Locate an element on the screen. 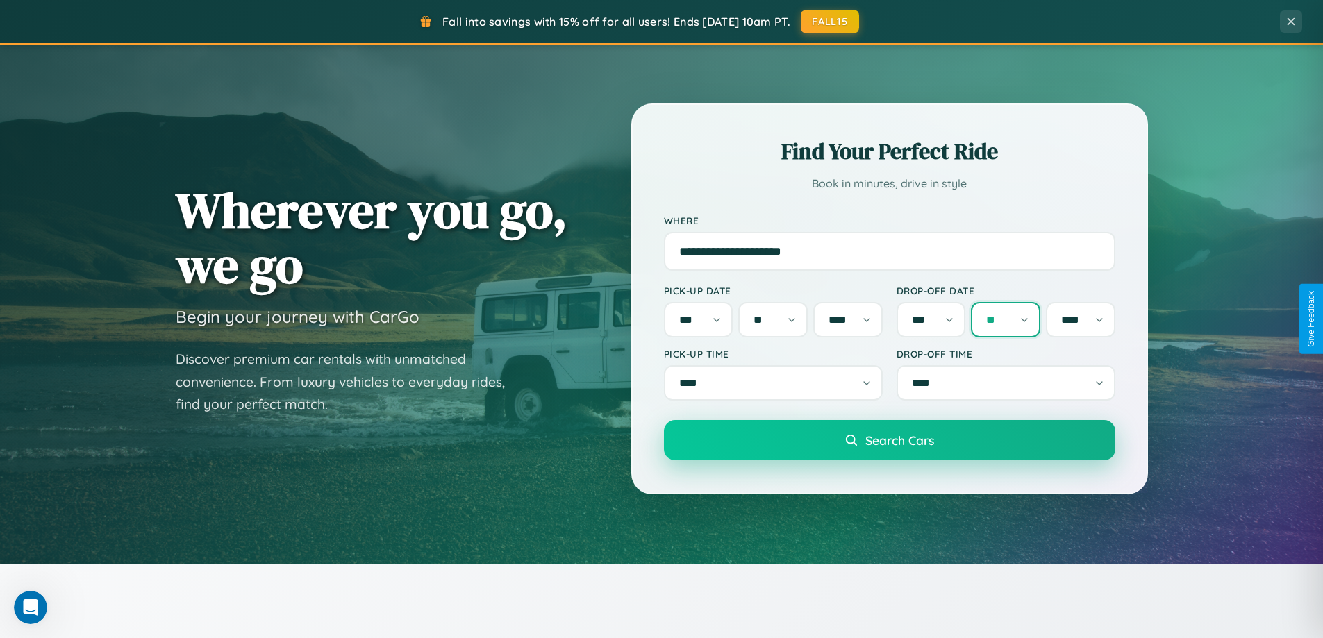 This screenshot has width=1323, height=638. label: Where is located at coordinates (889, 220).